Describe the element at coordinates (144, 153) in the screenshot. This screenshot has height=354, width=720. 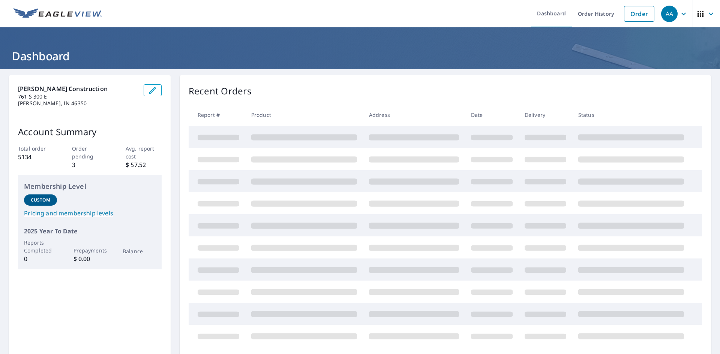
I see `p: Avg. report cost` at that location.